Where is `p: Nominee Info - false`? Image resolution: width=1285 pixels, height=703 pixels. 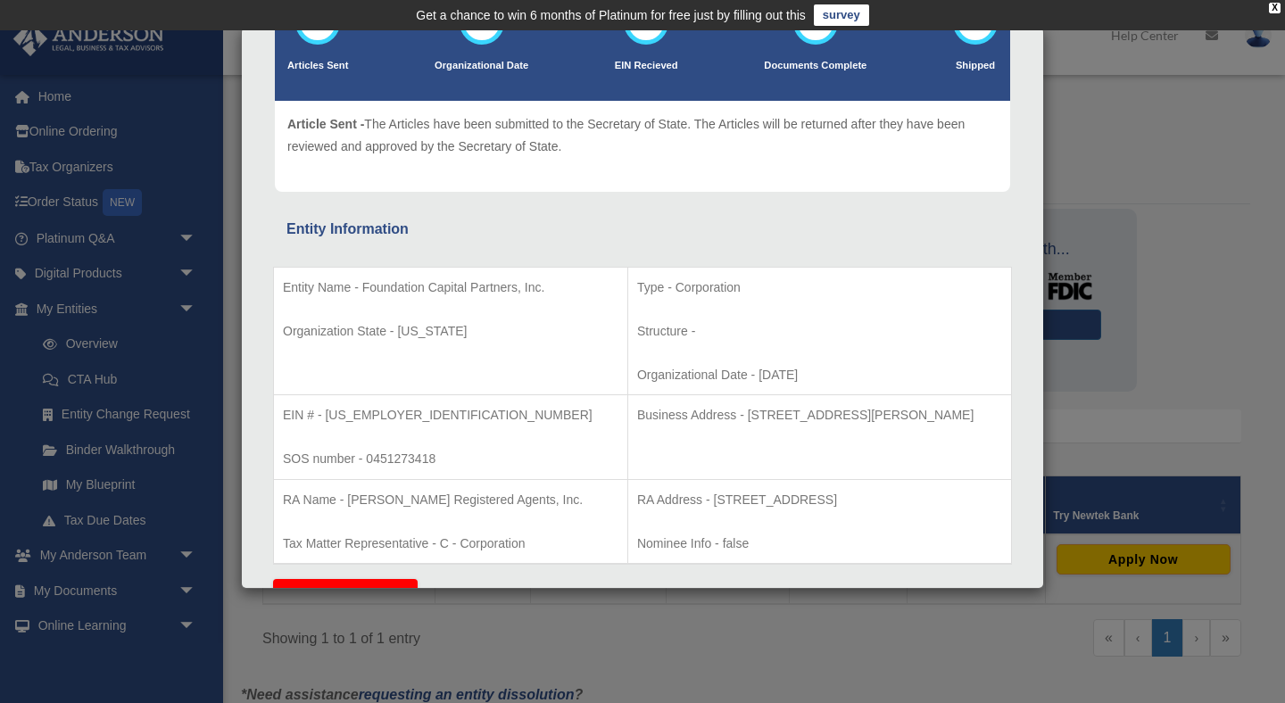
p: Nominee Info - false is located at coordinates (819, 543).